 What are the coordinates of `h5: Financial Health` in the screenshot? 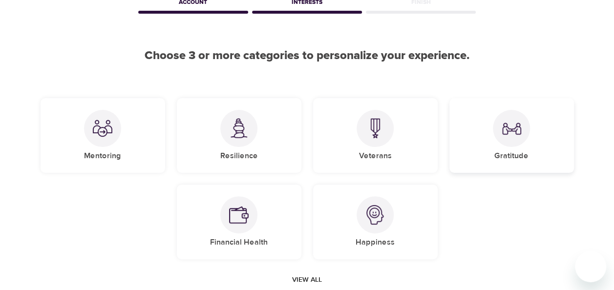 It's located at (239, 242).